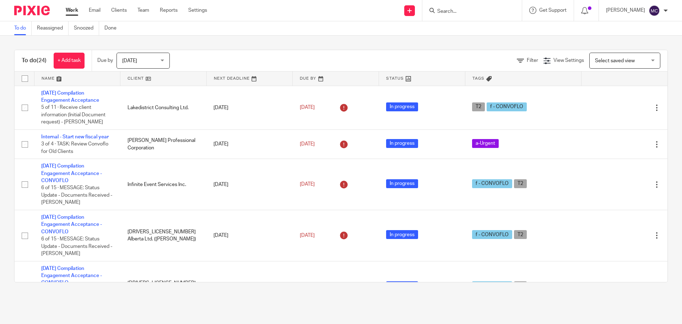 This screenshot has height=324, width=682. Describe the element at coordinates (479, 78) in the screenshot. I see `span: Tags` at that location.